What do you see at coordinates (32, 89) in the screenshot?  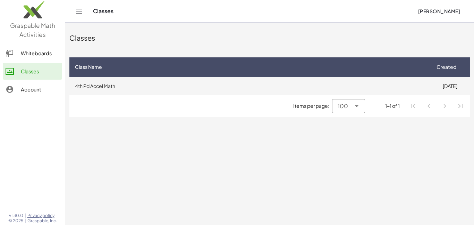 I see `a: Account` at bounding box center [32, 89].